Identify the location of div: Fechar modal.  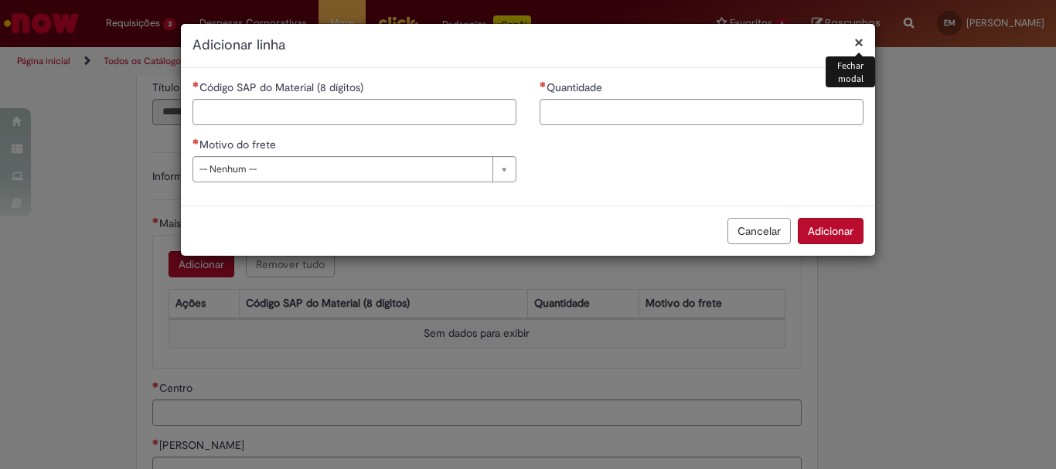
(851, 72).